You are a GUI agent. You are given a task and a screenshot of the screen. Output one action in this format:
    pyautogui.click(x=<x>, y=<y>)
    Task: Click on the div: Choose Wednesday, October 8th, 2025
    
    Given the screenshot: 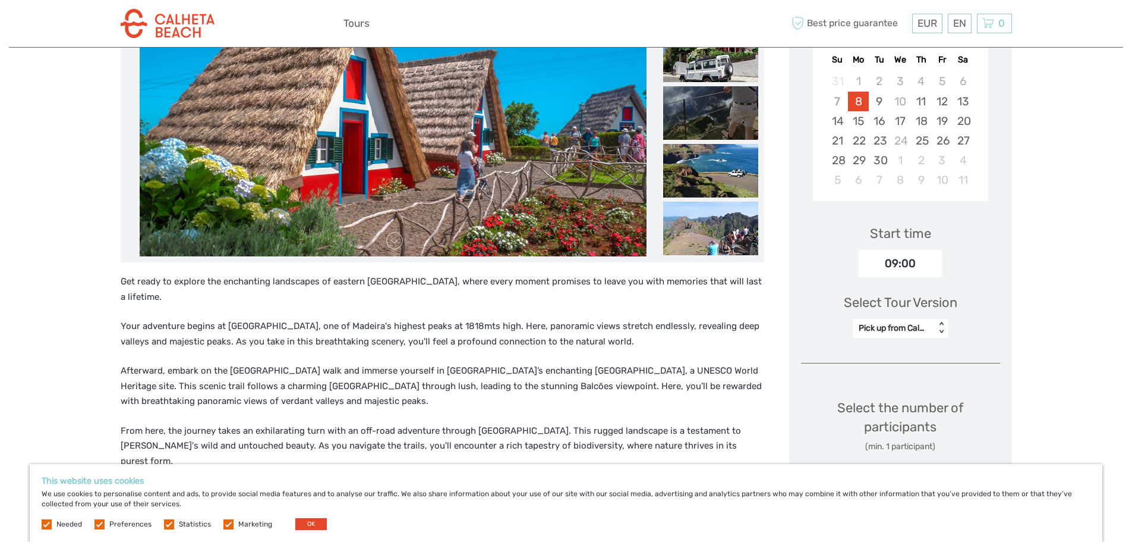 What is the action you would take?
    pyautogui.click(x=900, y=180)
    